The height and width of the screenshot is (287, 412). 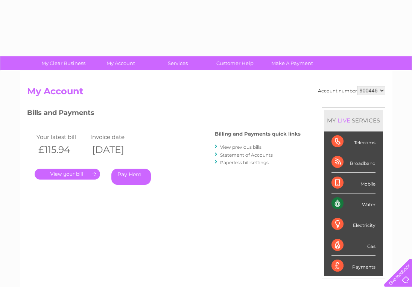 What do you see at coordinates (206, 93) in the screenshot?
I see `h2: My Account` at bounding box center [206, 93].